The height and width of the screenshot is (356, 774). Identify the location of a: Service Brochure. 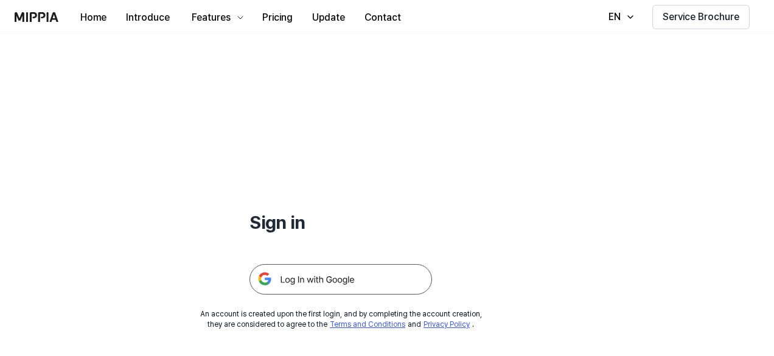
(701, 17).